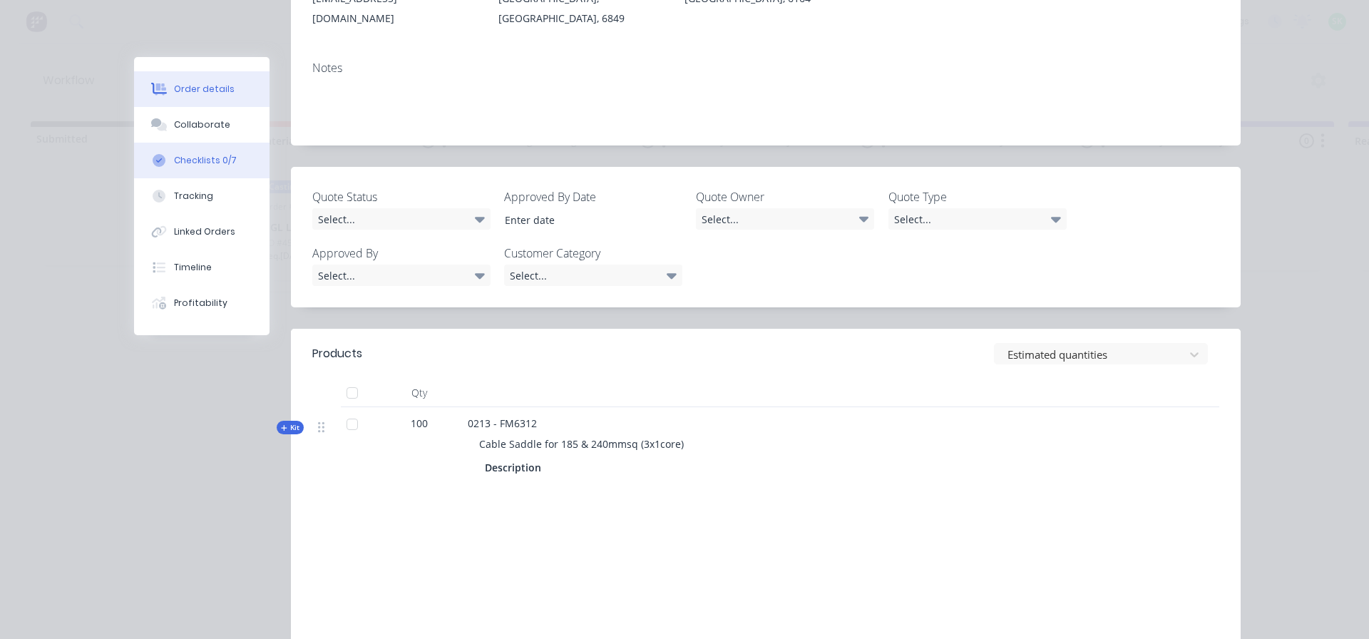 The image size is (1369, 639). I want to click on div: Tracking, so click(193, 196).